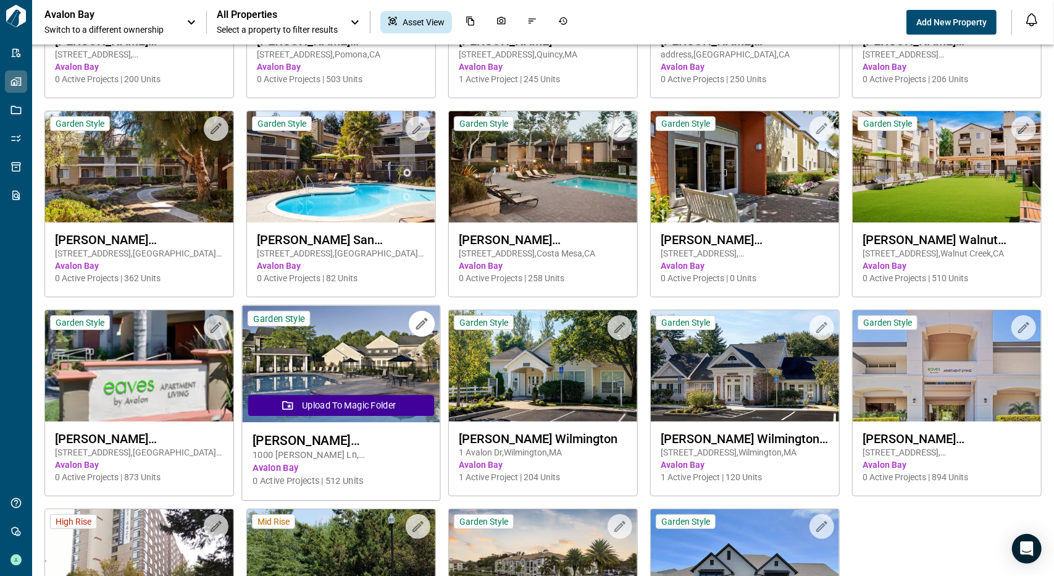 This screenshot has width=1054, height=576. Describe the element at coordinates (543, 477) in the screenshot. I see `span: 1 Active Project | 204 Units` at that location.